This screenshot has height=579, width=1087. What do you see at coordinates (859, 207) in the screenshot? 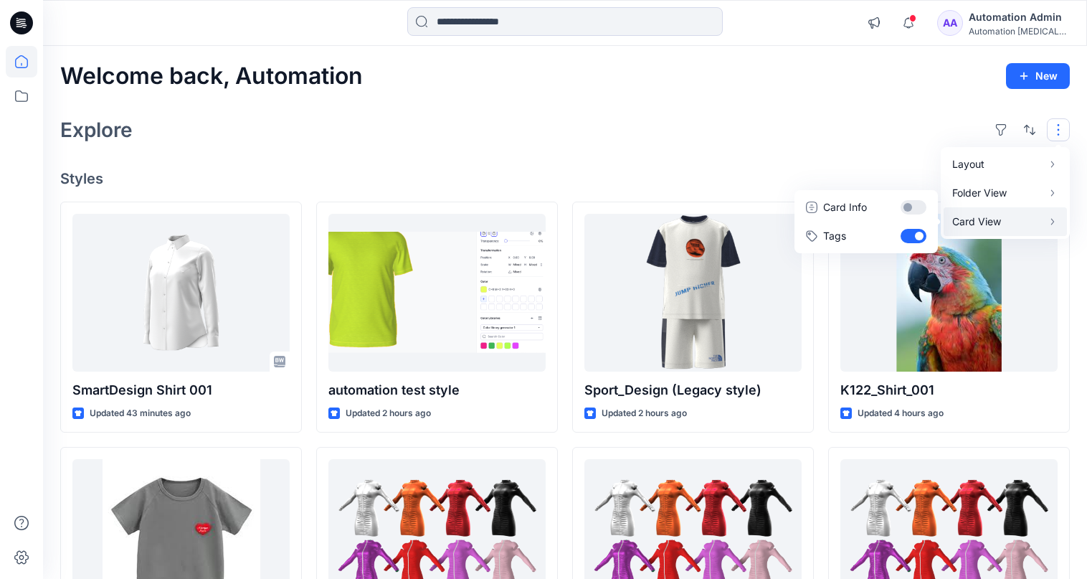
I see `p: Card Info` at bounding box center [859, 207].